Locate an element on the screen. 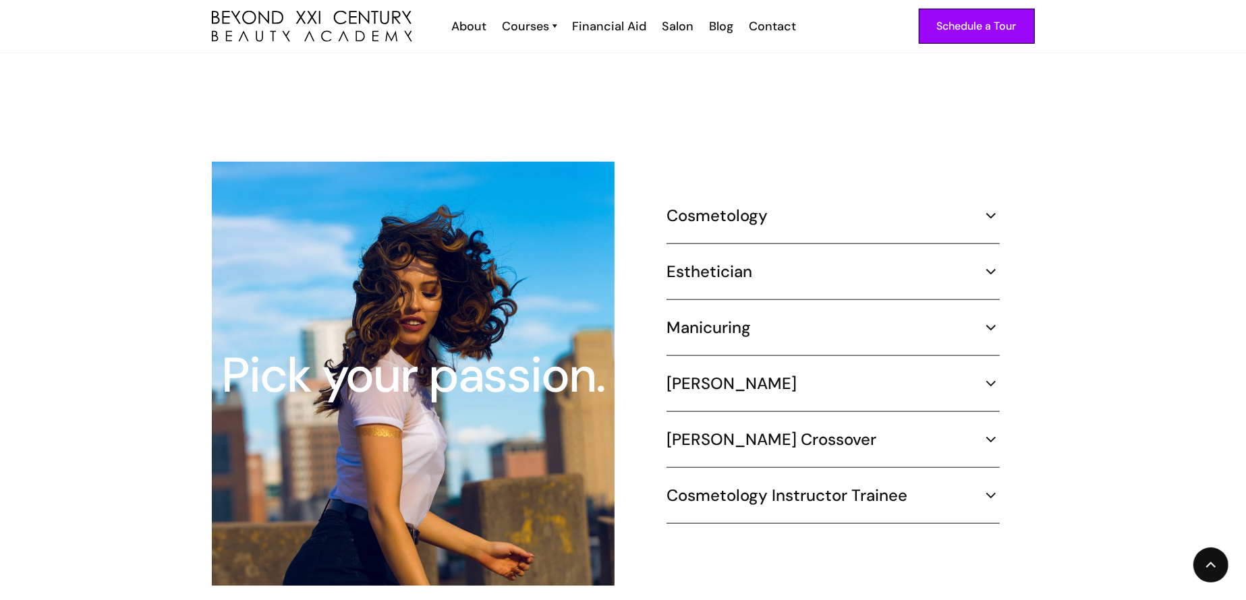 This screenshot has width=1246, height=600. a: Blog is located at coordinates (720, 26).